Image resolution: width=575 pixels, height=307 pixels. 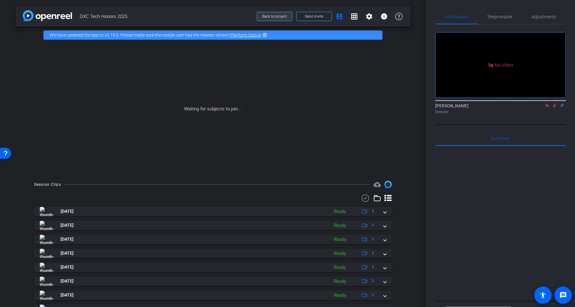 What do you see at coordinates (339, 16) in the screenshot?
I see `mat-icon: account_box` at bounding box center [339, 16].